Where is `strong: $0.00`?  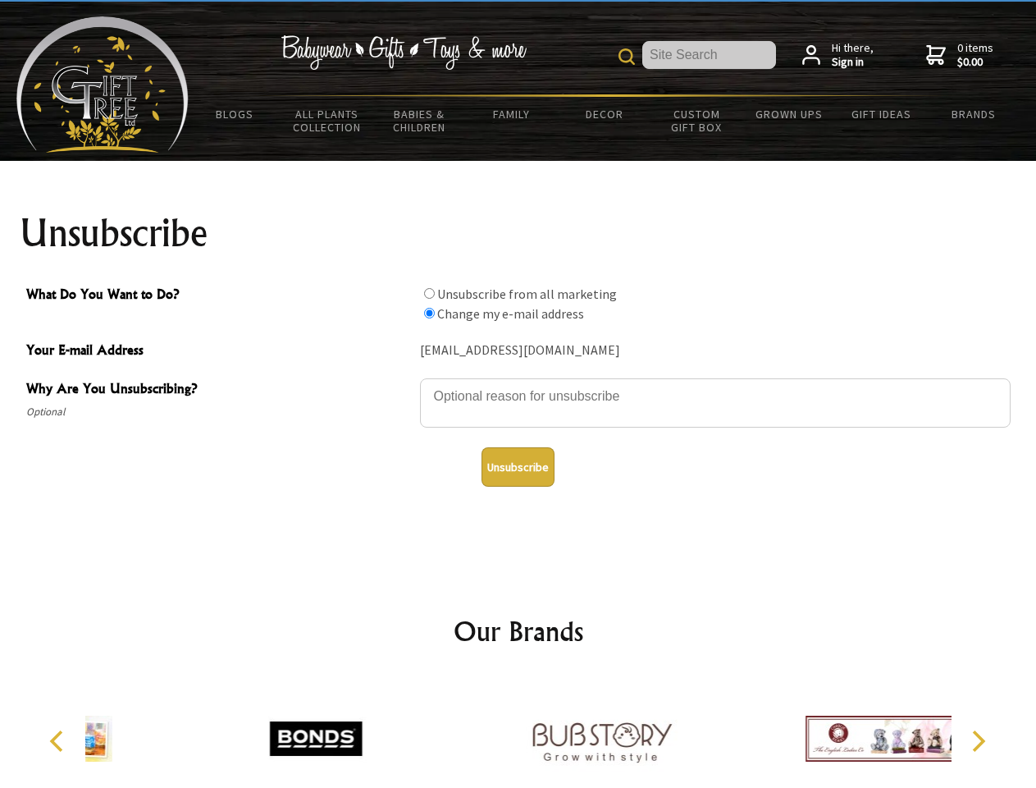
strong: $0.00 is located at coordinates (976, 62).